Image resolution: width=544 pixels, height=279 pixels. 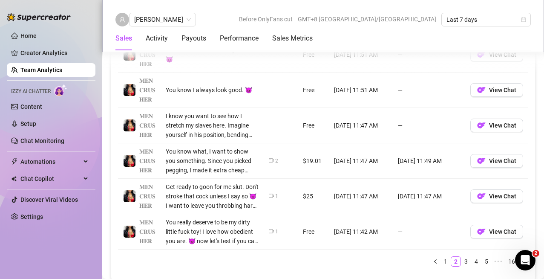 What do you see at coordinates (212, 55) in the screenshot?
I see `div: I bet that cock is twitching so hard. 😈` at bounding box center [212, 55].